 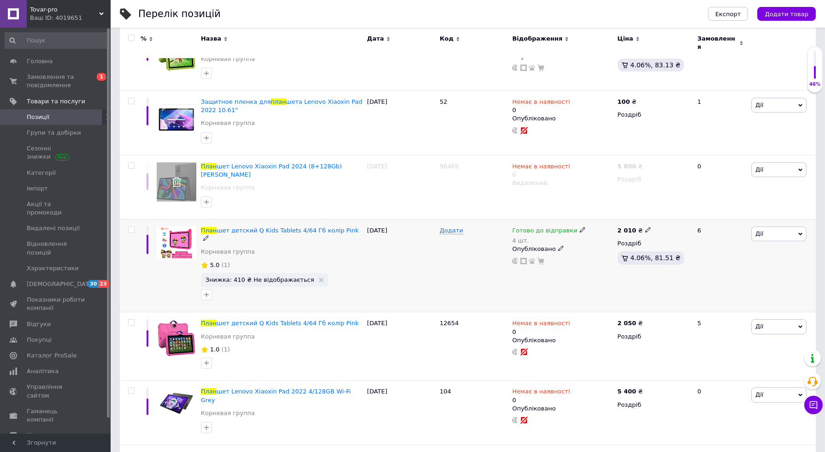 I want to click on span: 96465, so click(x=449, y=166).